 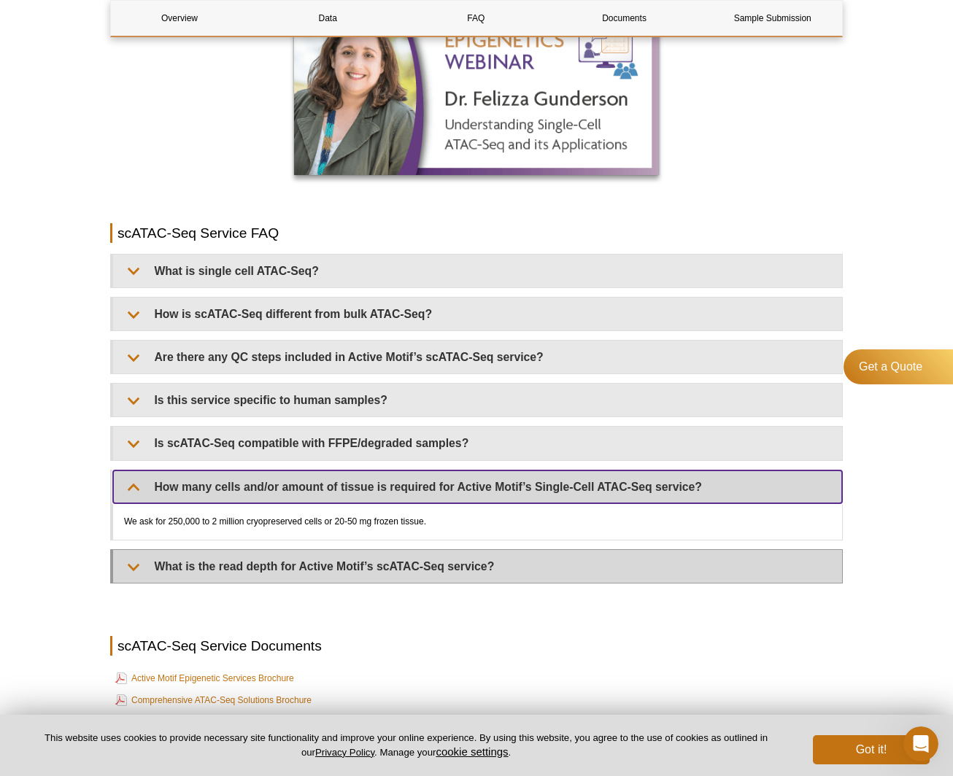 I want to click on summary: What is the read depth for Active Motif’s scATAC-Seq service?, so click(x=477, y=566).